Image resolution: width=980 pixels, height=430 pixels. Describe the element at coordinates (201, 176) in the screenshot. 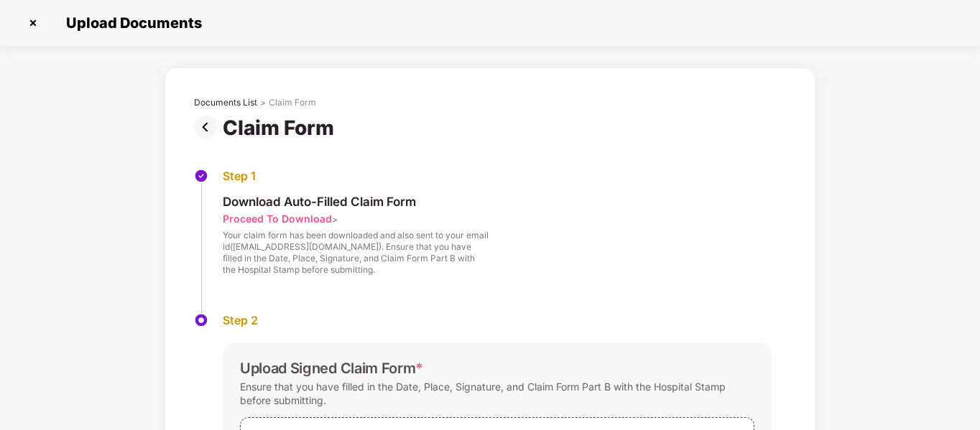

I see `img: svg+xml;base64,PHN2ZyBpZD0iU3RlcC1Eb25lLTMyeDMyIiB4bWxucz0iaHR0cDovL3d3dy53My5vcmcvMjAwMC9zdmciIH...` at that location.